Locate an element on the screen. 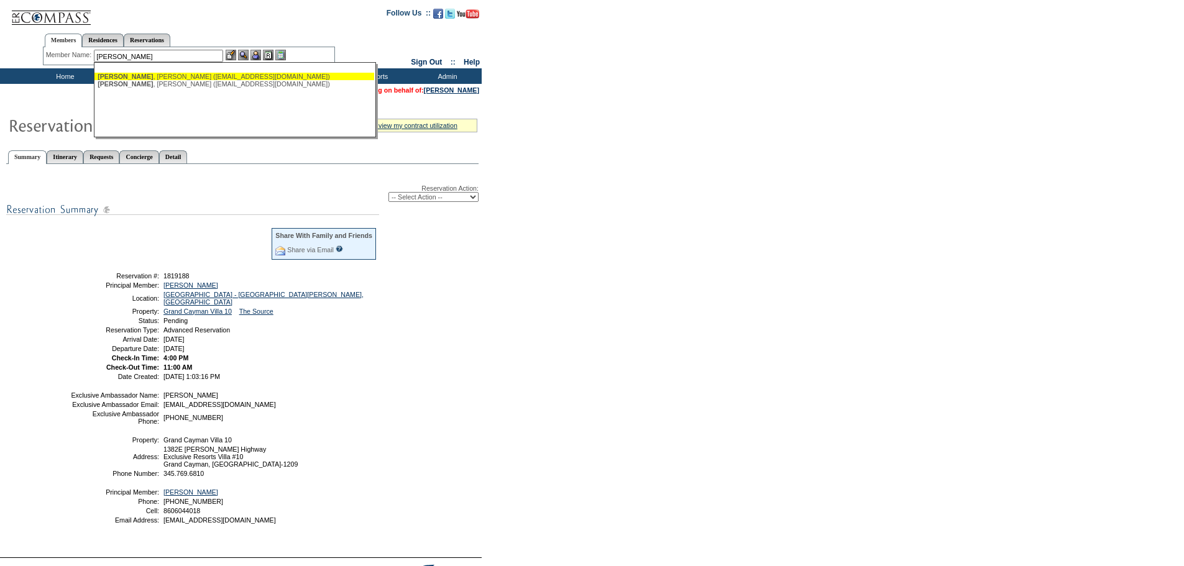 This screenshot has height=566, width=1184. td: Phone: is located at coordinates (114, 502).